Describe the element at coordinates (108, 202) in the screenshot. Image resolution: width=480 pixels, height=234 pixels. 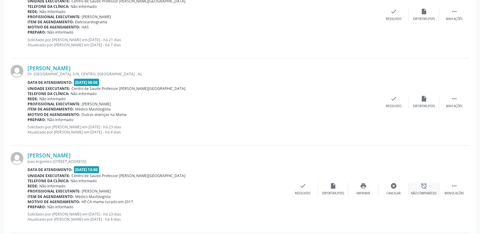
I see `span: HP CA mama curado em 2017.` at that location.